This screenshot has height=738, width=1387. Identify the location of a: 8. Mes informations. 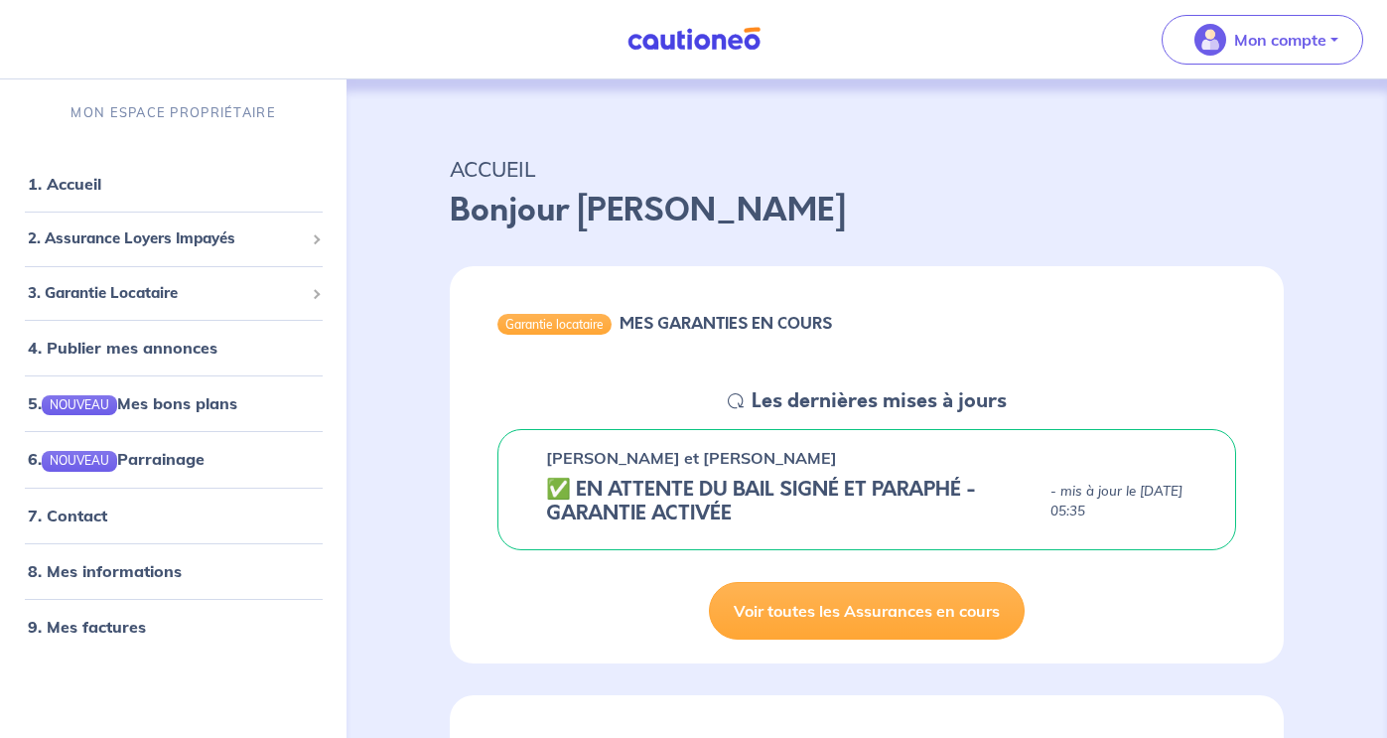
(104, 571).